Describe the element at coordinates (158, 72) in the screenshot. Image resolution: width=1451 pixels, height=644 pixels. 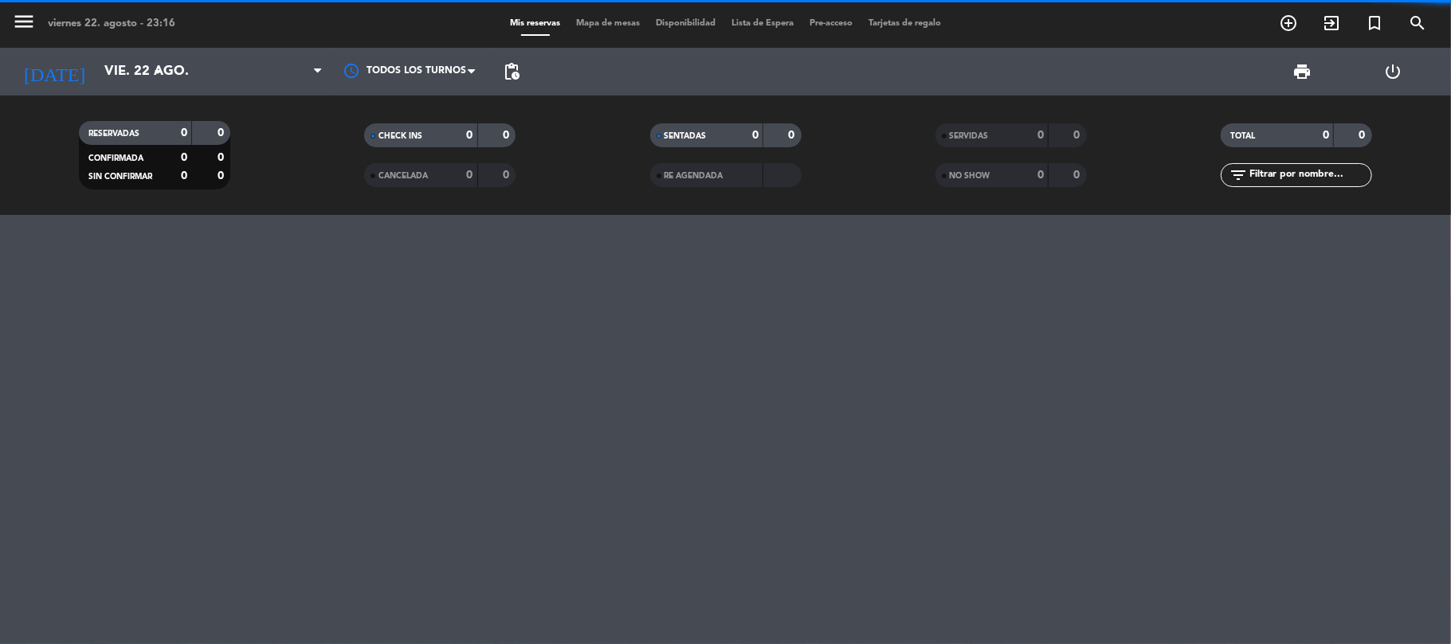
I see `i: arrow_drop_down` at that location.